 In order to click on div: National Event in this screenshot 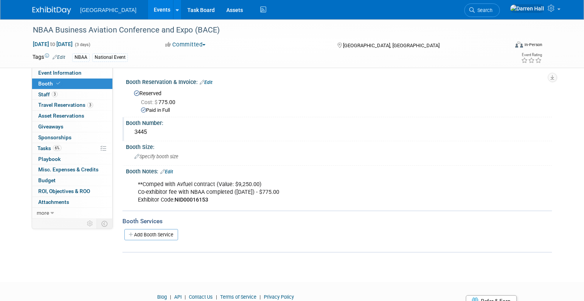, I will do `click(110, 57)`.